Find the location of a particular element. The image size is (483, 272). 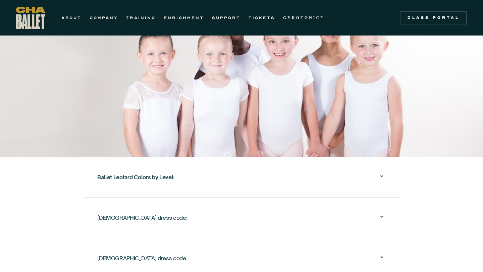

a: Class Portal is located at coordinates (433, 18).